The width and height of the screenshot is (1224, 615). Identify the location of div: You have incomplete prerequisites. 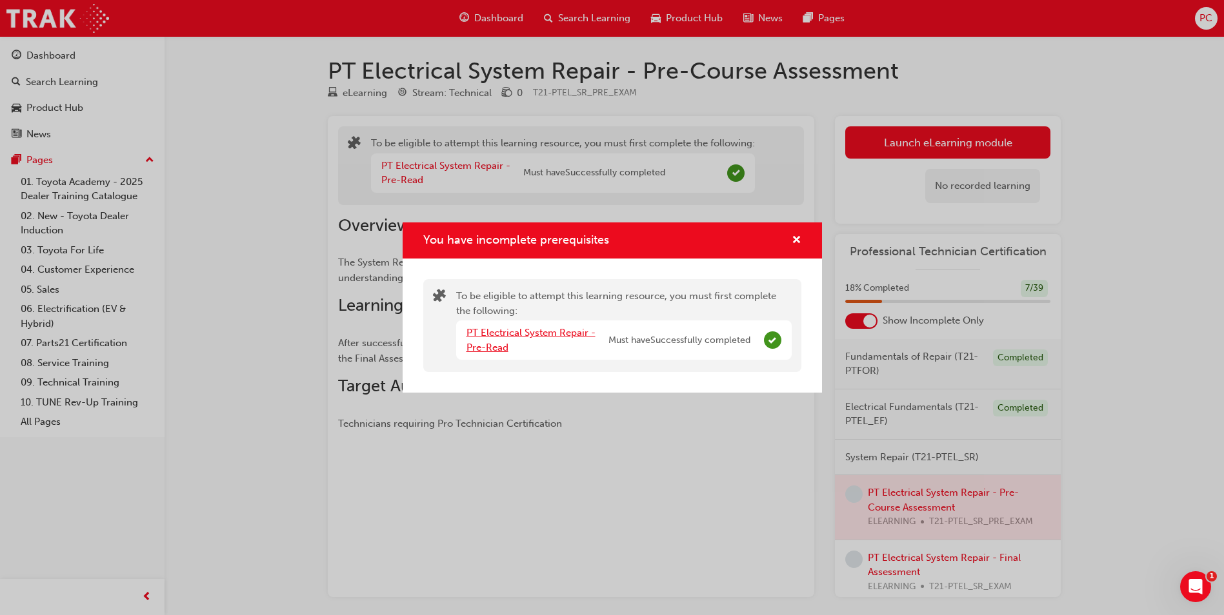
(612, 308).